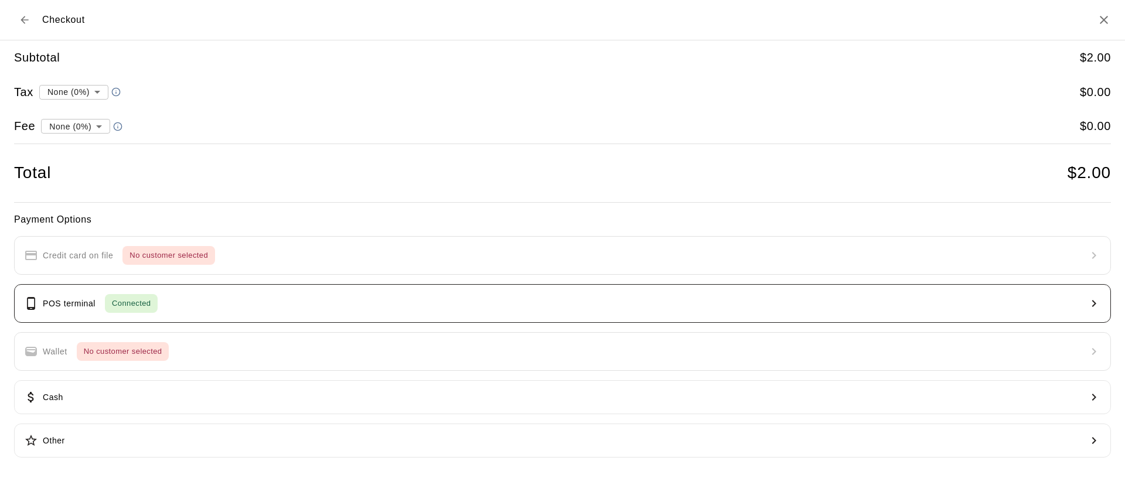  I want to click on h5: $ 2.00, so click(1095, 57).